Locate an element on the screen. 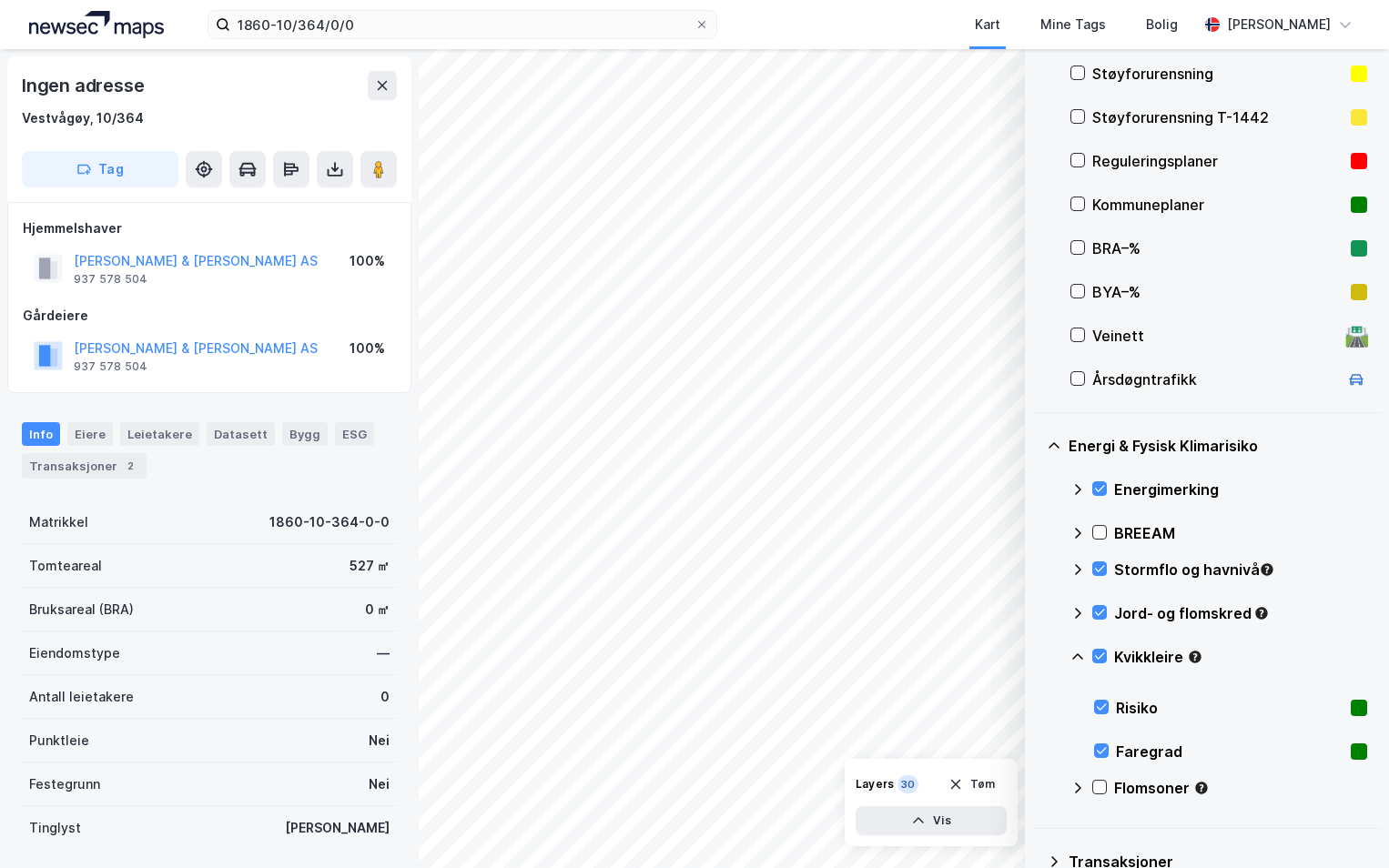  div: Festegrunn is located at coordinates (64, 785).